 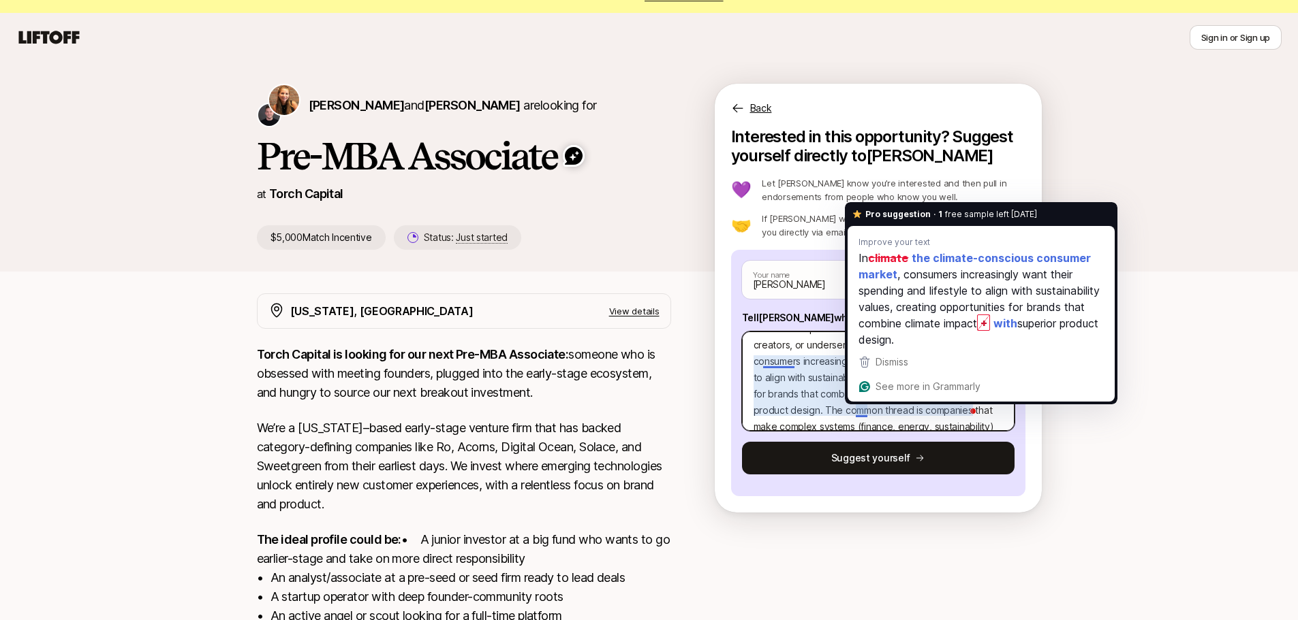 I want to click on p: are looking for, so click(x=452, y=106).